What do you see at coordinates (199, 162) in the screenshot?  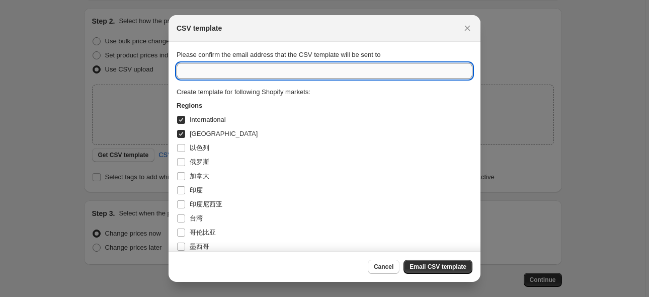 I see `span: 俄罗斯` at bounding box center [199, 162].